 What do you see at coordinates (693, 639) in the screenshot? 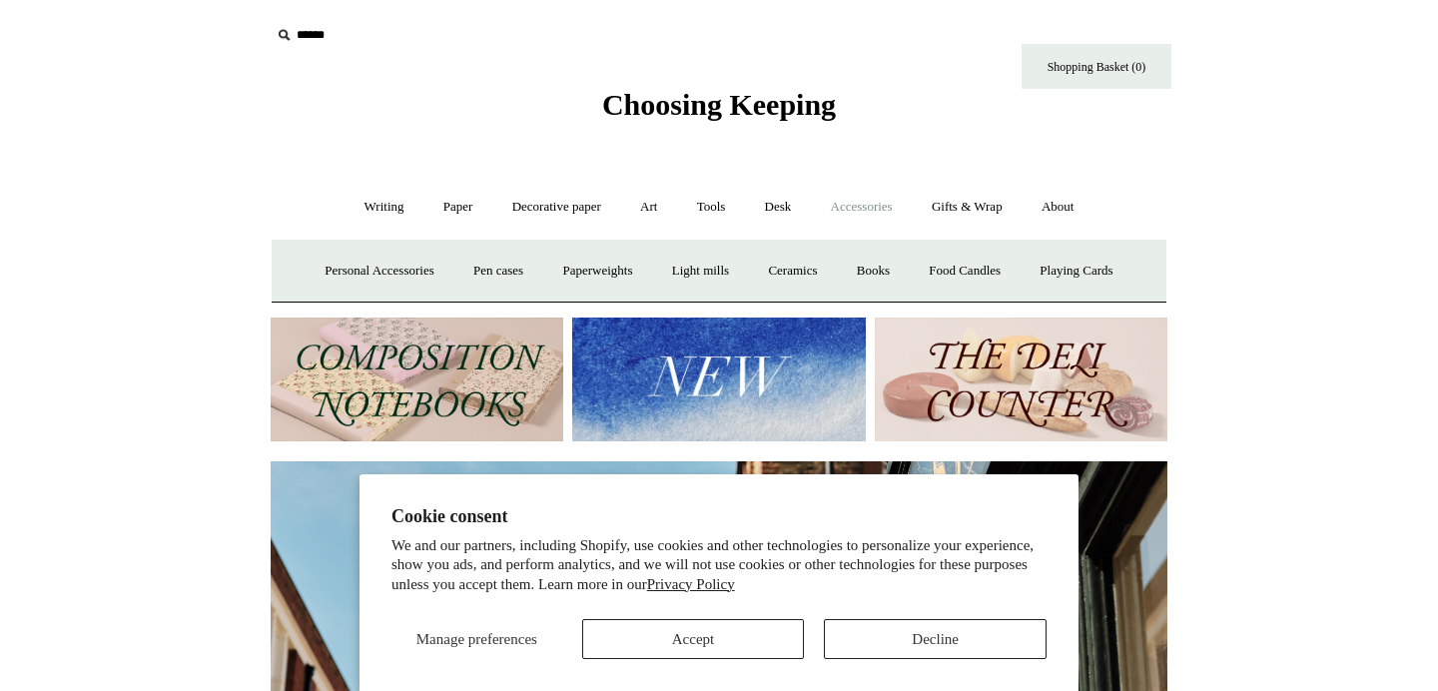
I see `button: Accept` at bounding box center [693, 639].